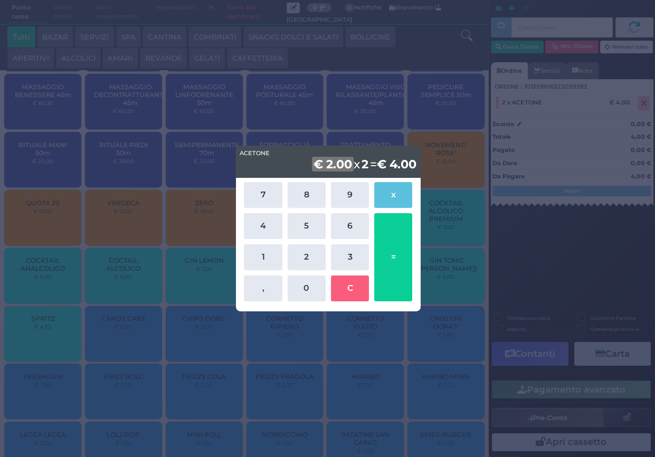  I want to click on button: 4, so click(263, 226).